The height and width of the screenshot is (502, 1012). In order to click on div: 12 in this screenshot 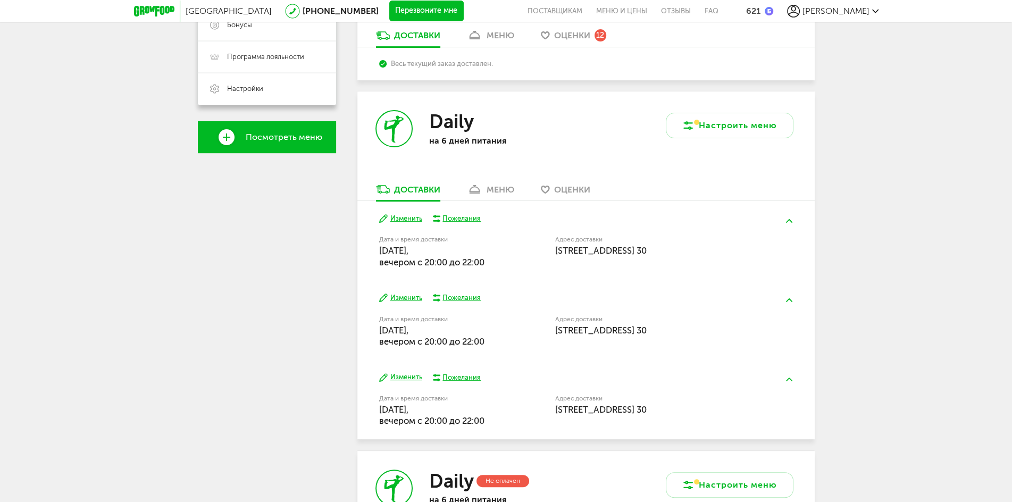, I will do `click(600, 35)`.